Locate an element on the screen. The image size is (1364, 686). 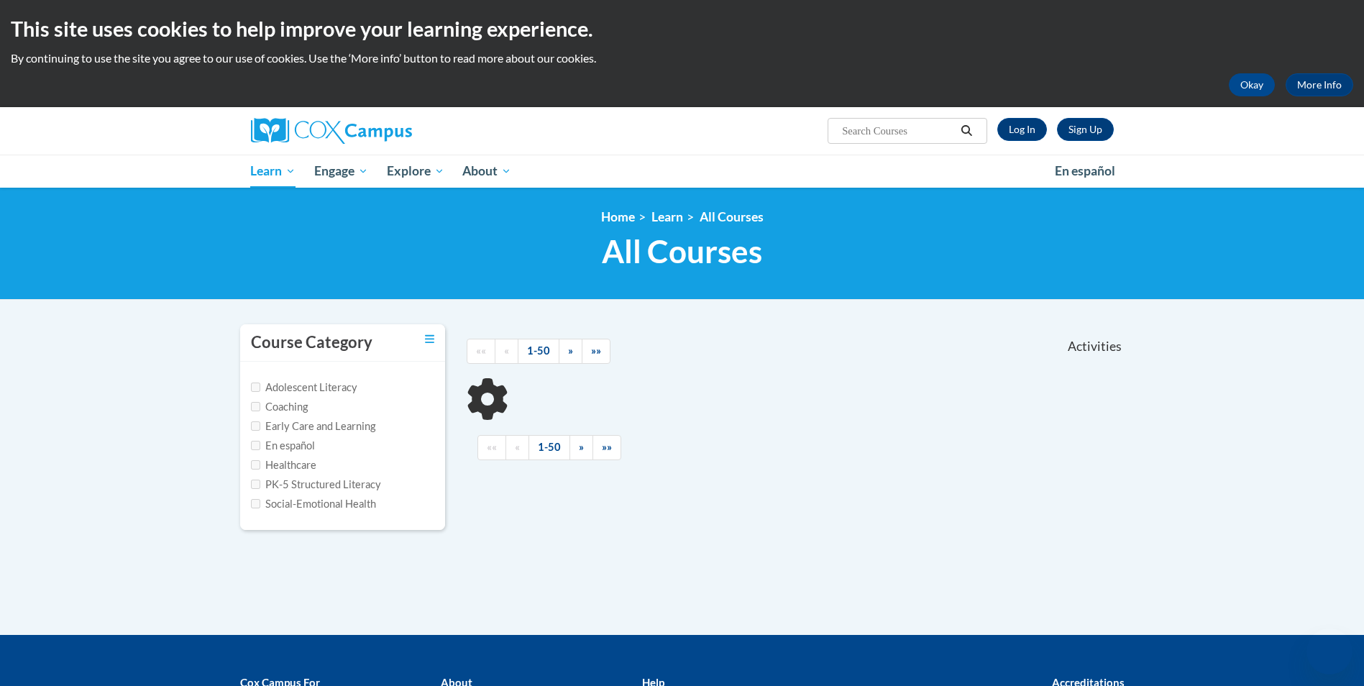
img: Cox Campus is located at coordinates (332, 131).